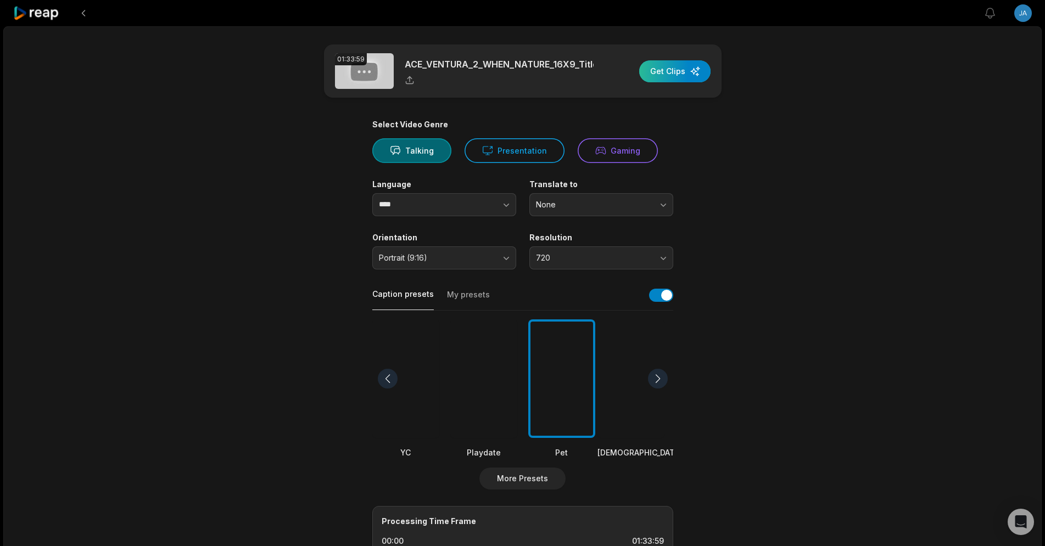 The width and height of the screenshot is (1045, 546). Describe the element at coordinates (1020, 522) in the screenshot. I see `div: Open Intercom Messenger` at that location.